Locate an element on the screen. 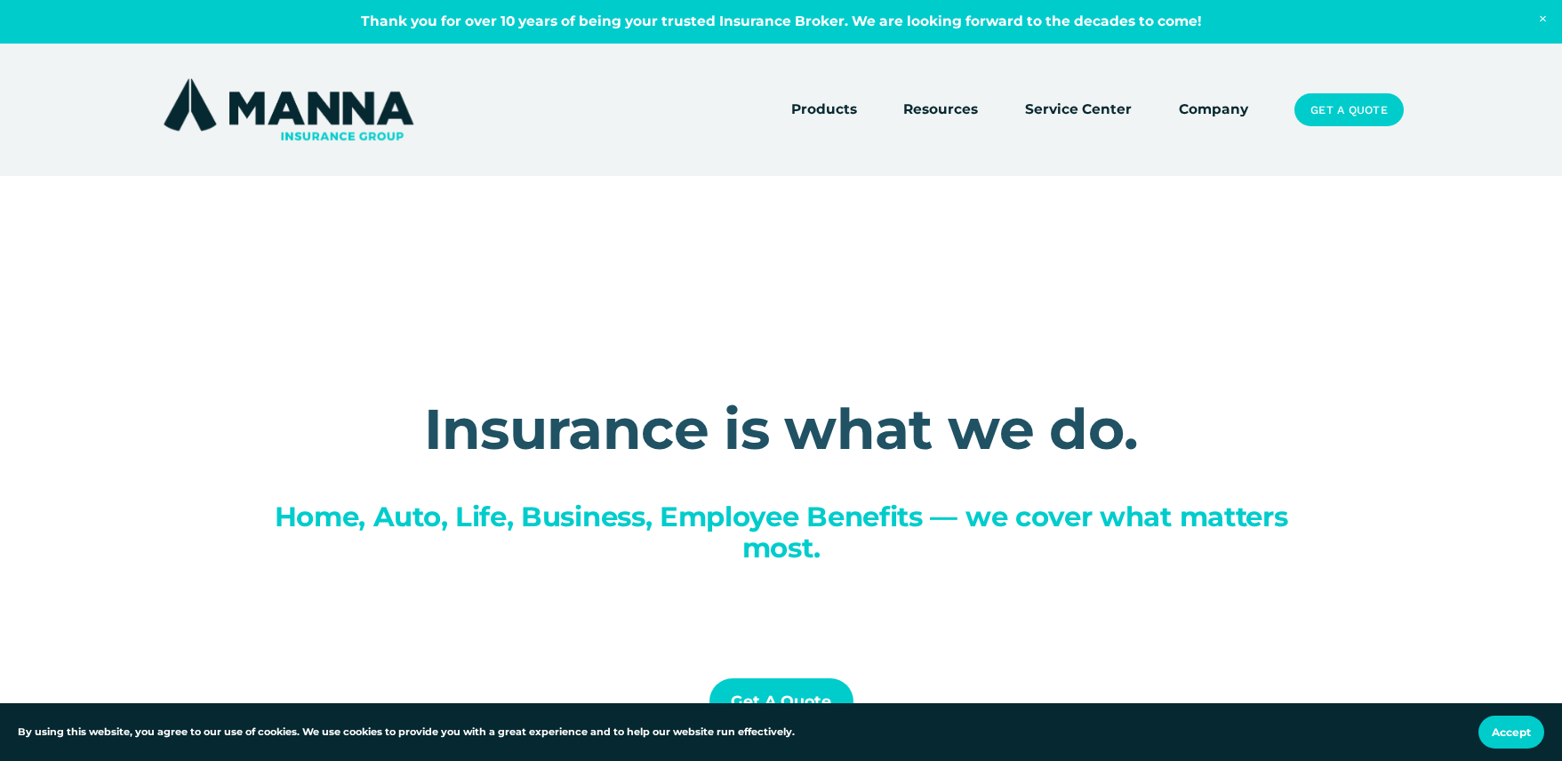 The width and height of the screenshot is (1562, 761). span: Accept is located at coordinates (1511, 732).